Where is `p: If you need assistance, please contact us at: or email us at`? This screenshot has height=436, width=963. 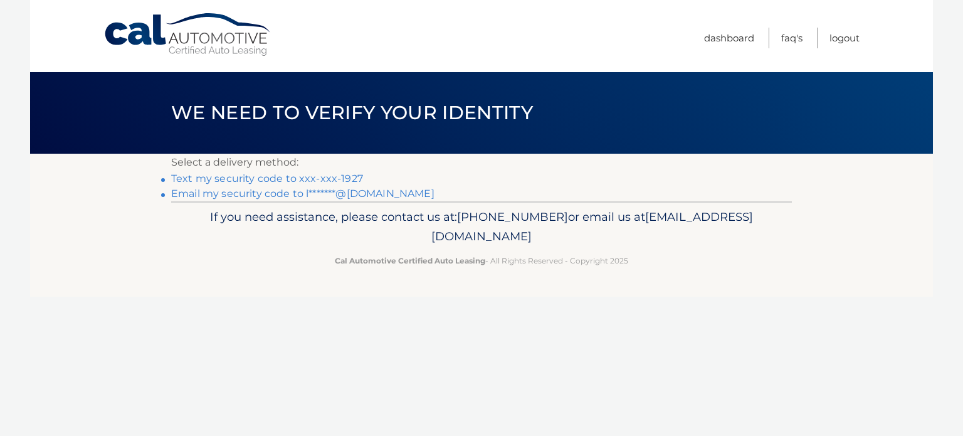
p: If you need assistance, please contact us at: or email us at is located at coordinates (482, 227).